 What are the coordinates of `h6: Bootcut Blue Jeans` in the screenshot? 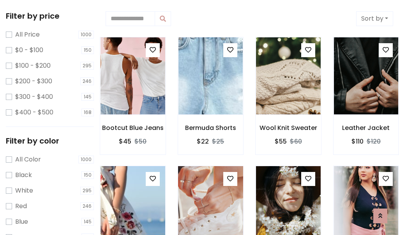 It's located at (133, 128).